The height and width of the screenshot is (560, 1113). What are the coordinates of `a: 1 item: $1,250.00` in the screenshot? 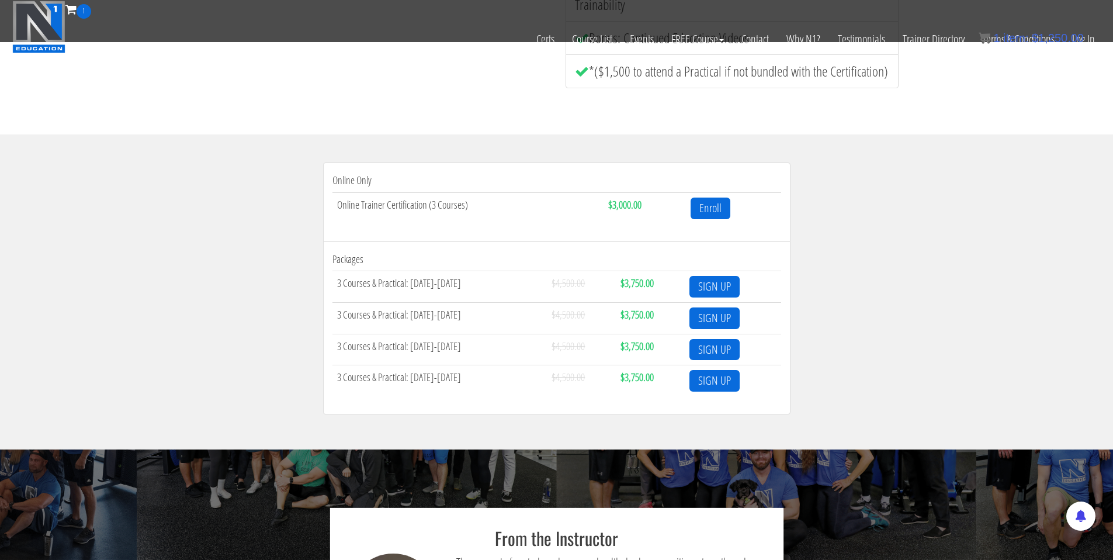 It's located at (1031, 38).